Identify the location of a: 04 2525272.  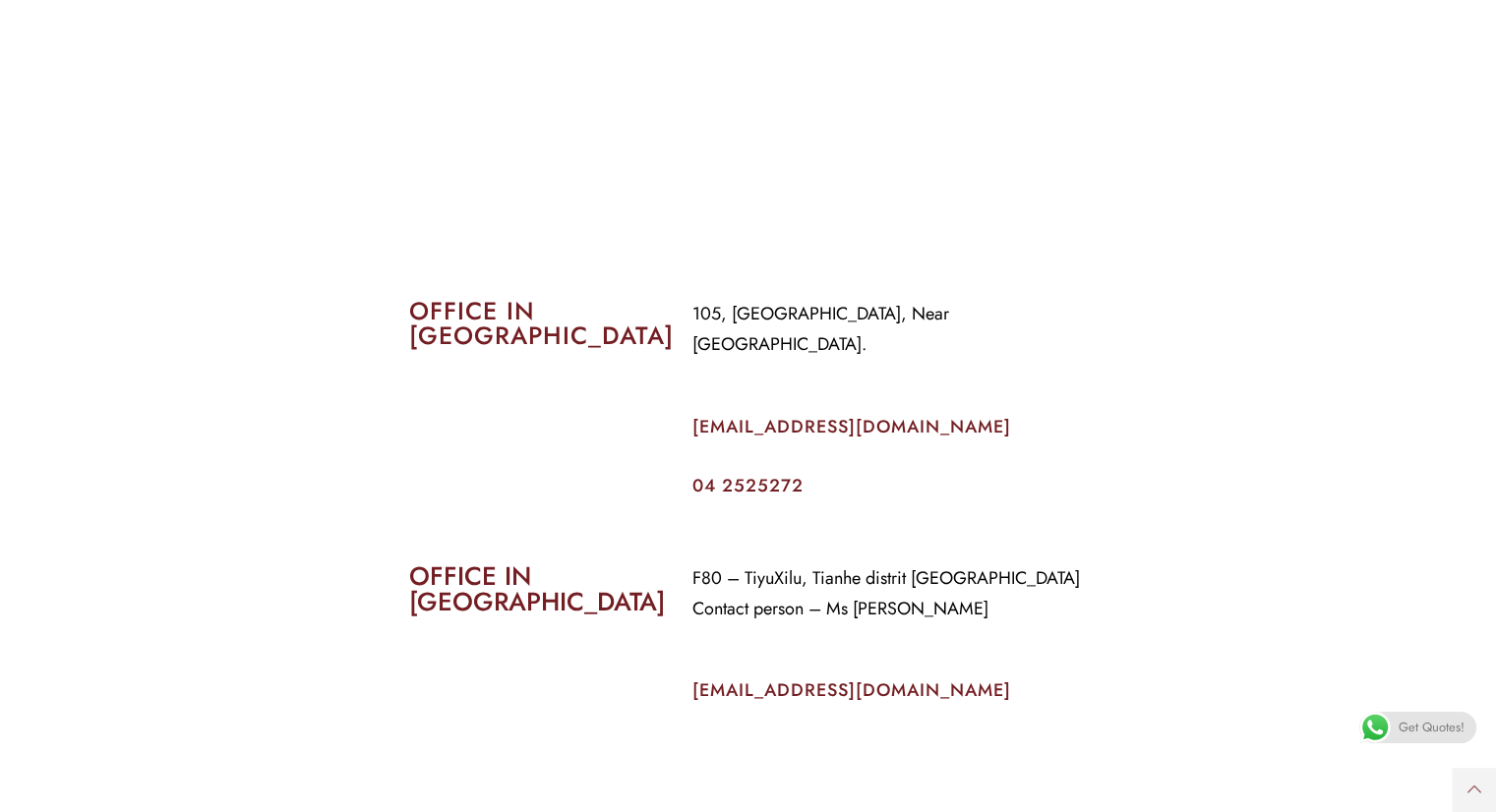
(747, 486).